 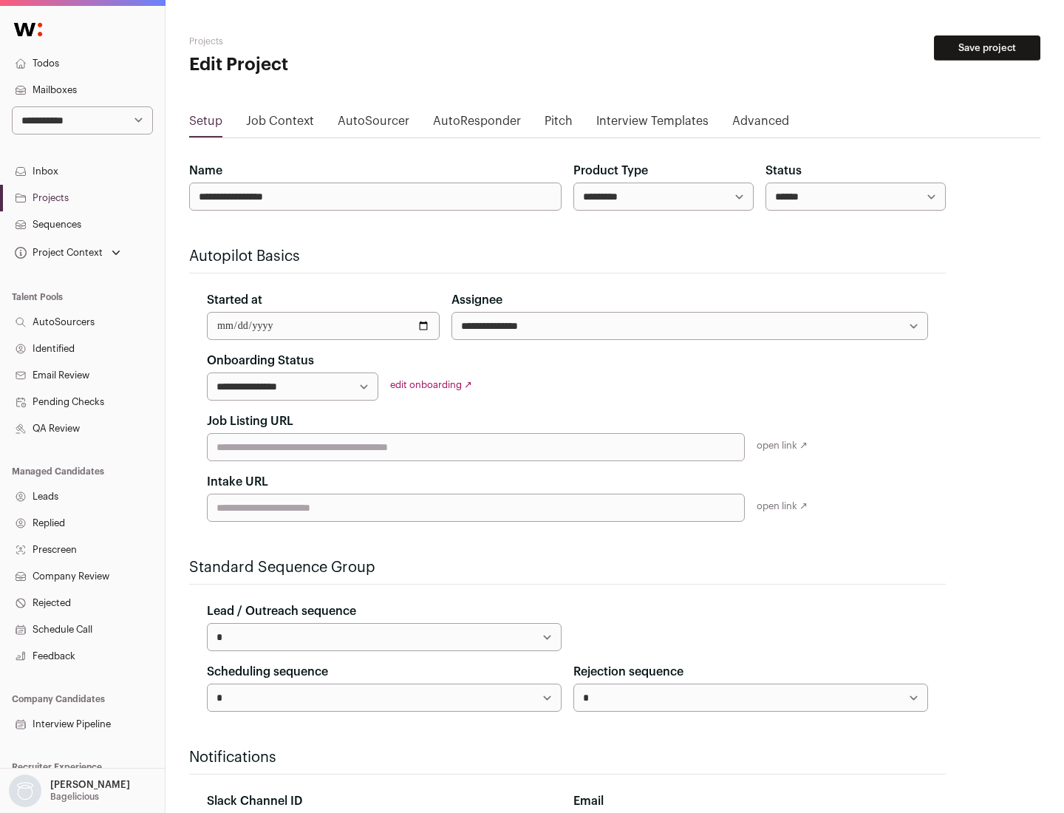 What do you see at coordinates (987, 48) in the screenshot?
I see `button: Save project` at bounding box center [987, 48].